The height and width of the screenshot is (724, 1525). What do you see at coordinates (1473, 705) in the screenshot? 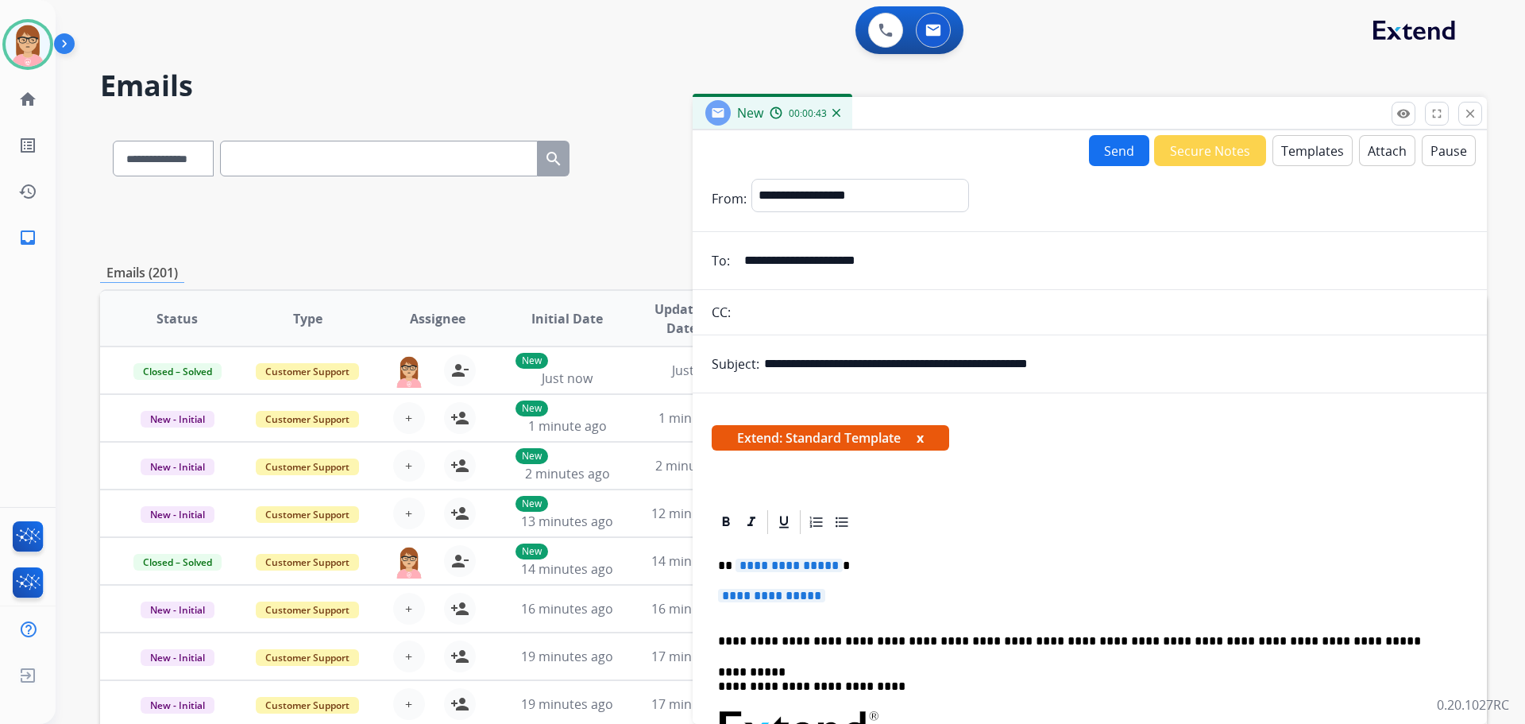
I see `p: 0.20.1027RC` at bounding box center [1473, 705].